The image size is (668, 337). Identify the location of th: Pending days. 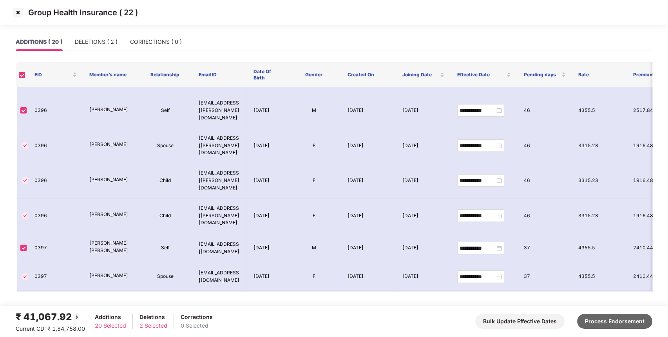
(544, 75).